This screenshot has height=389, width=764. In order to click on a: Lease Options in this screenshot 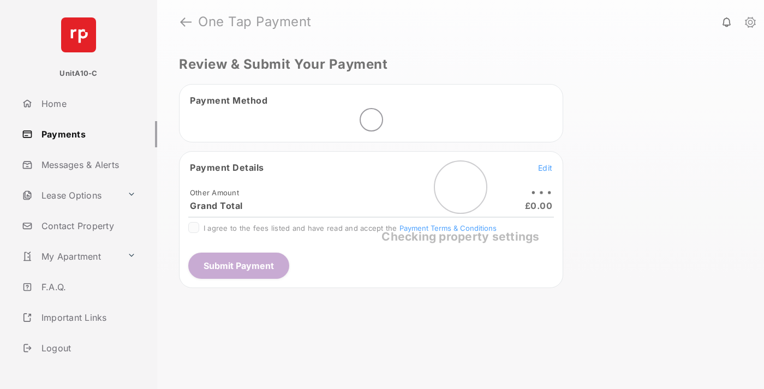, I will do `click(70, 195)`.